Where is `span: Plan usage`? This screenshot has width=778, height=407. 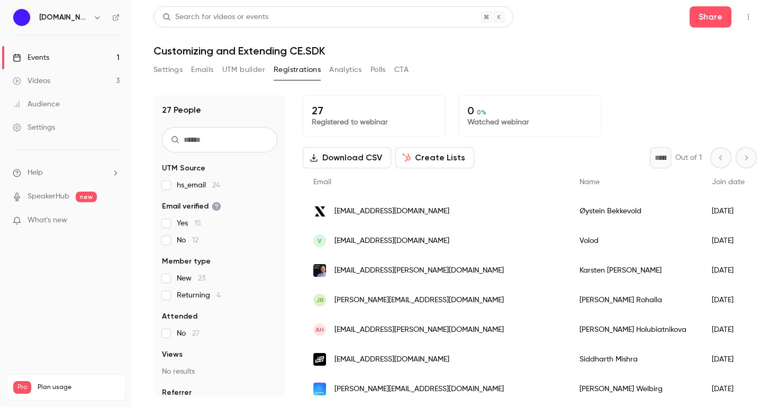
span: Plan usage is located at coordinates (78, 387).